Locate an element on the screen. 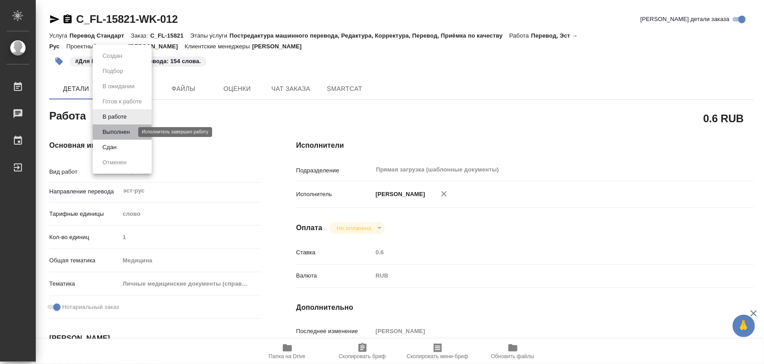 This screenshot has width=764, height=364. button: Выполнен is located at coordinates (116, 132).